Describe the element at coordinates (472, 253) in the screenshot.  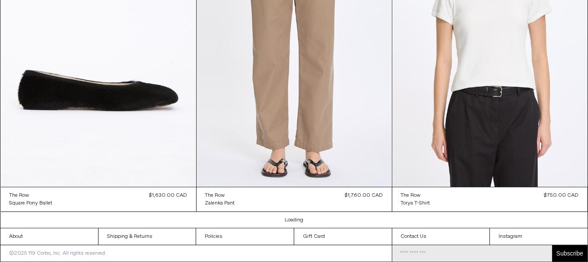
I see `input: Email Address` at that location.